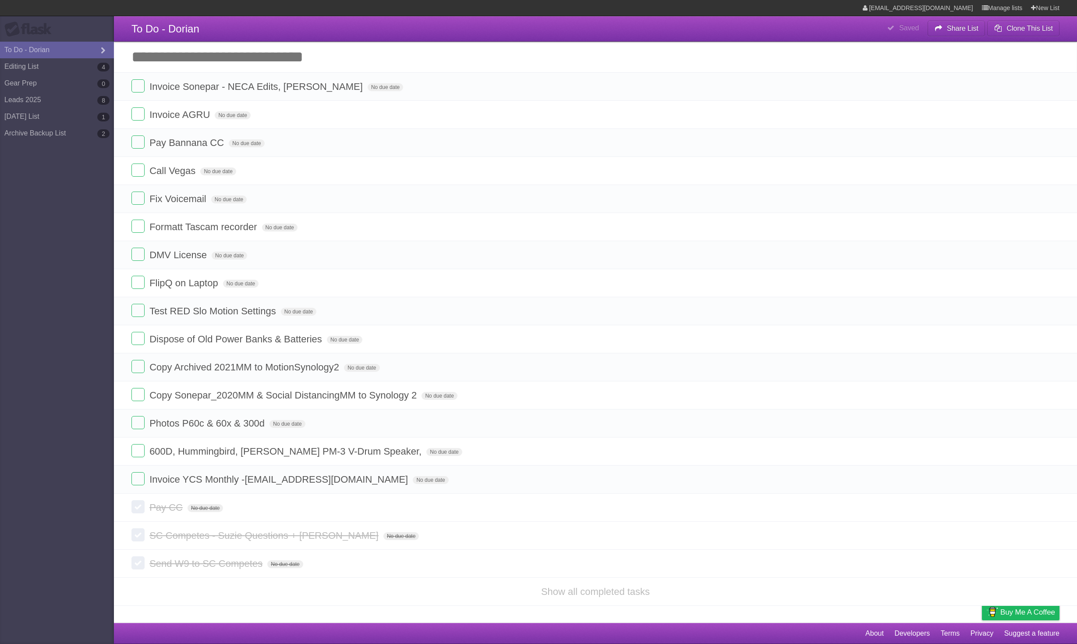  Describe the element at coordinates (174, 171) in the screenshot. I see `span: Call Vegas` at that location.